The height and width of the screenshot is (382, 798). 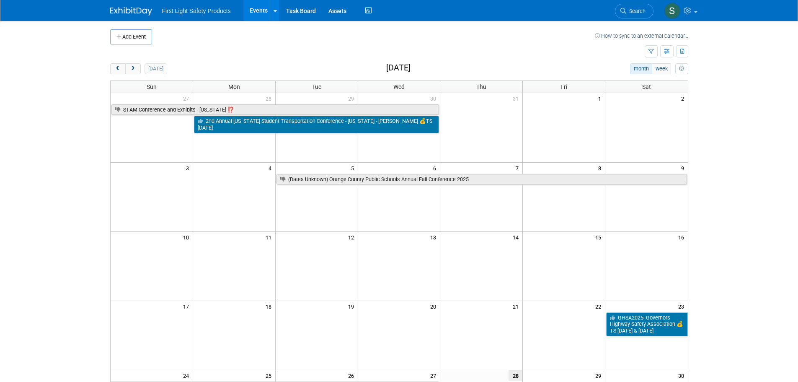 I want to click on span: 19, so click(x=353, y=306).